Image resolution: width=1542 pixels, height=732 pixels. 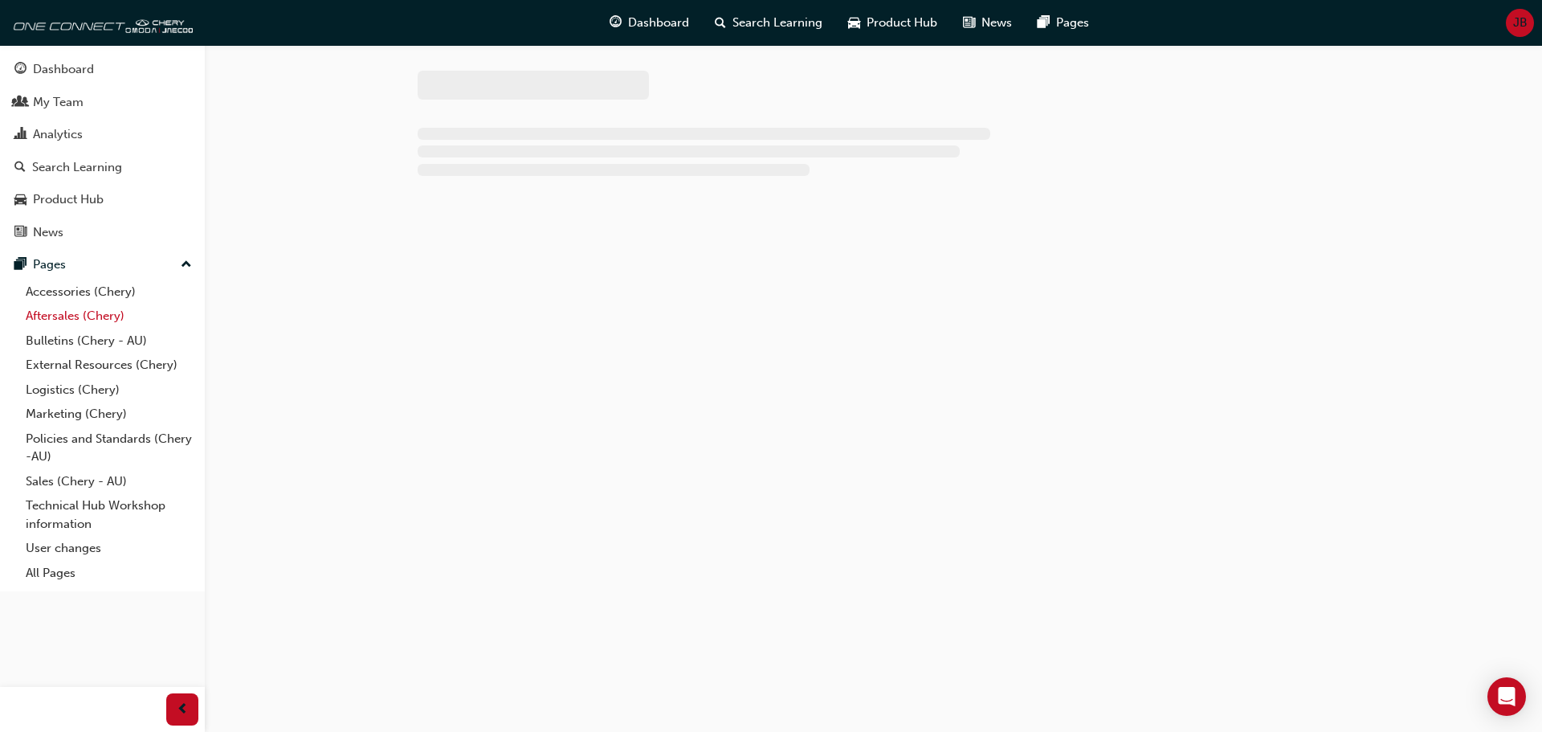 I want to click on a: Technical Hub Workshop information, so click(x=108, y=514).